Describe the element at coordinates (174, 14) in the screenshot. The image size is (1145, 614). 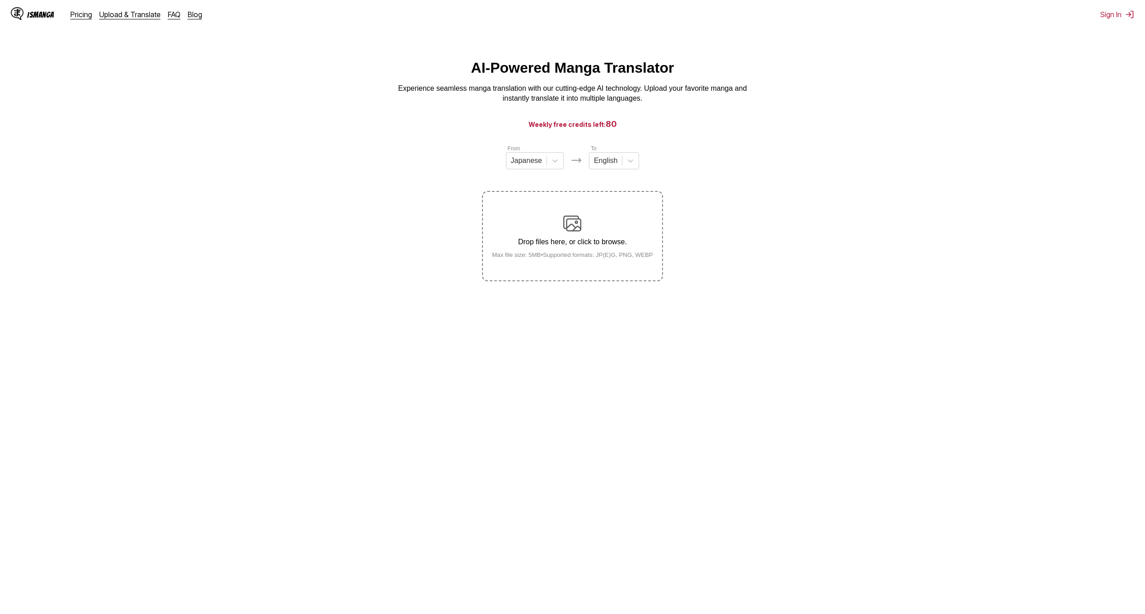
I see `a: FAQ` at that location.